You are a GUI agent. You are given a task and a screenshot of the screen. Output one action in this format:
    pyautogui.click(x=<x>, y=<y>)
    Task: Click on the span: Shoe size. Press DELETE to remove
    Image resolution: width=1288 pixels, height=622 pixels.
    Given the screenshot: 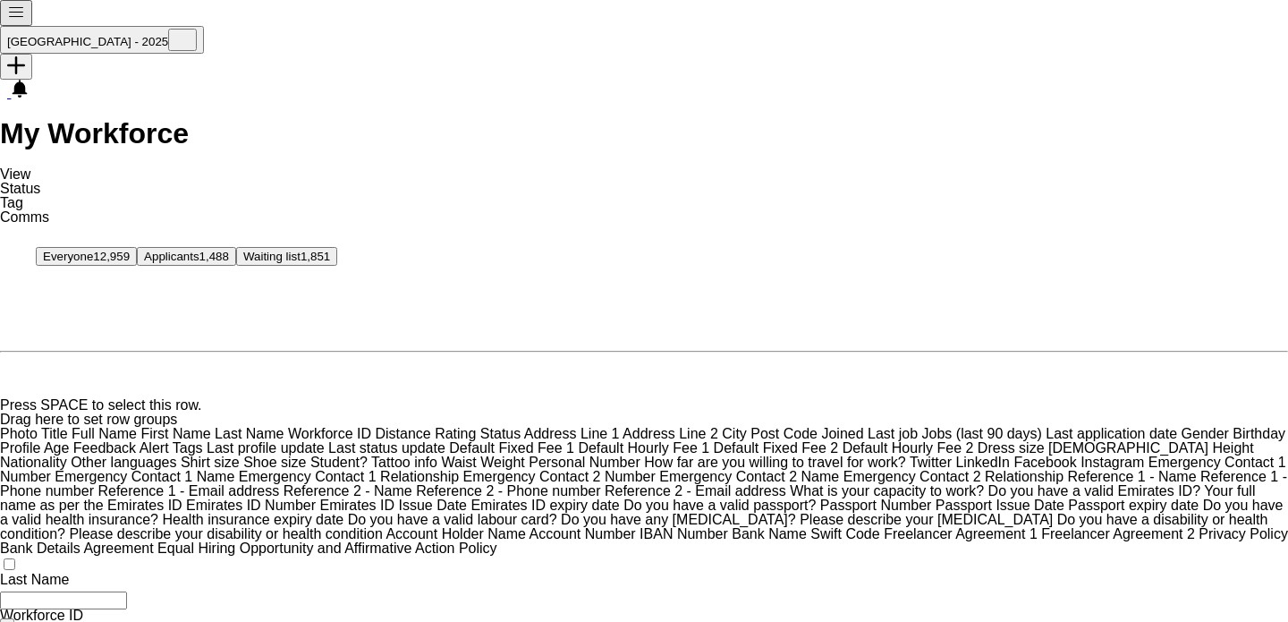 What is the action you would take?
    pyautogui.click(x=276, y=462)
    